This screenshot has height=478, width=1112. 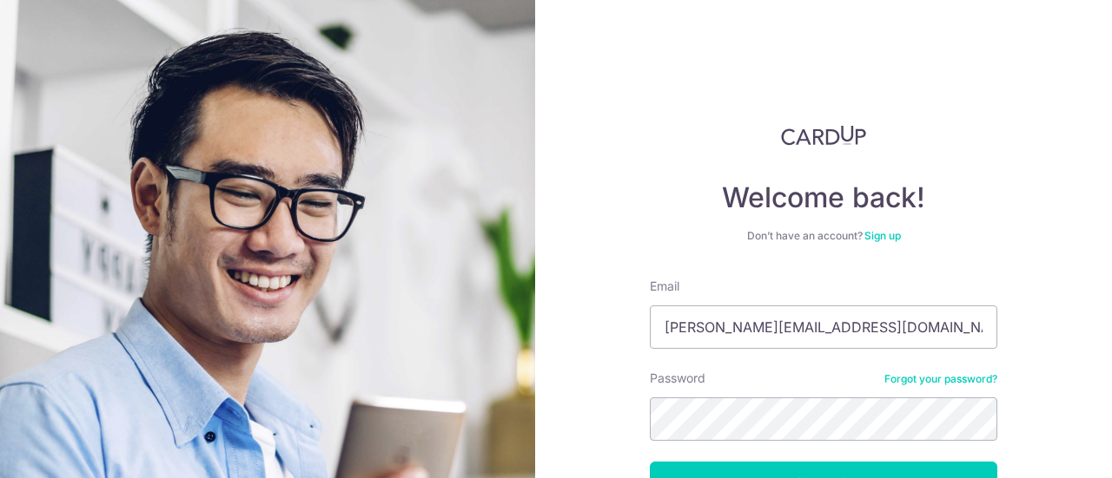 What do you see at coordinates (882, 235) in the screenshot?
I see `a: Sign up` at bounding box center [882, 235].